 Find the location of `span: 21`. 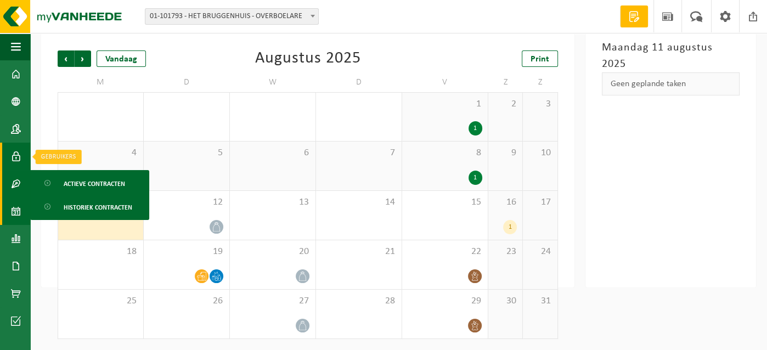

span: 21 is located at coordinates (359, 252).